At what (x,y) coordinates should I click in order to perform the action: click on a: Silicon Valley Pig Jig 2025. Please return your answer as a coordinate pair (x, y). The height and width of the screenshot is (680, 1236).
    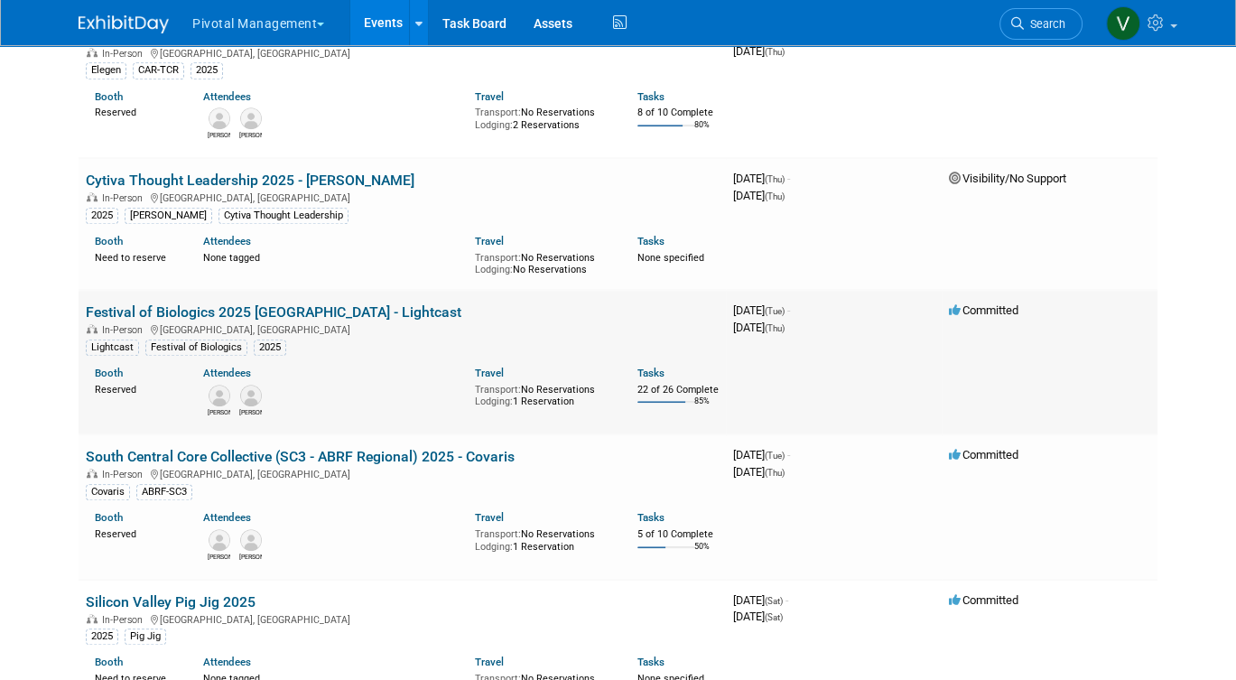
    Looking at the image, I should click on (171, 601).